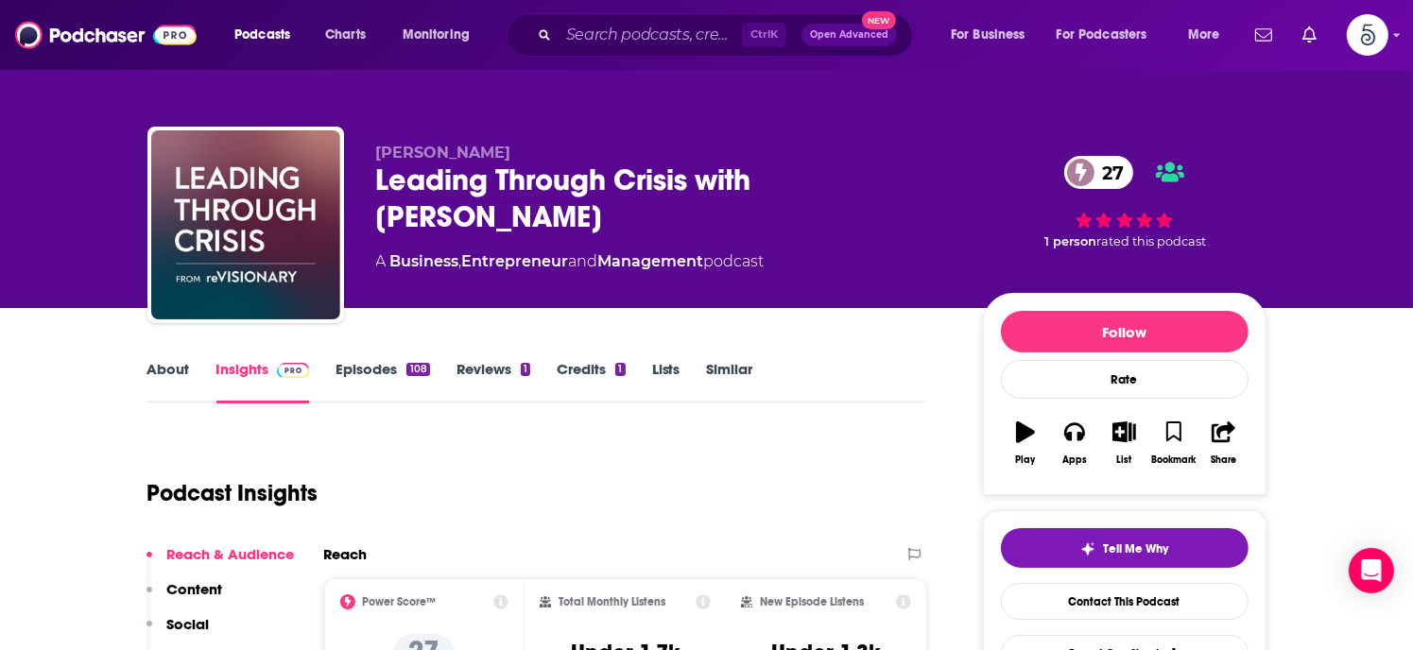 The height and width of the screenshot is (650, 1413). Describe the element at coordinates (1123, 443) in the screenshot. I see `button: List` at that location.